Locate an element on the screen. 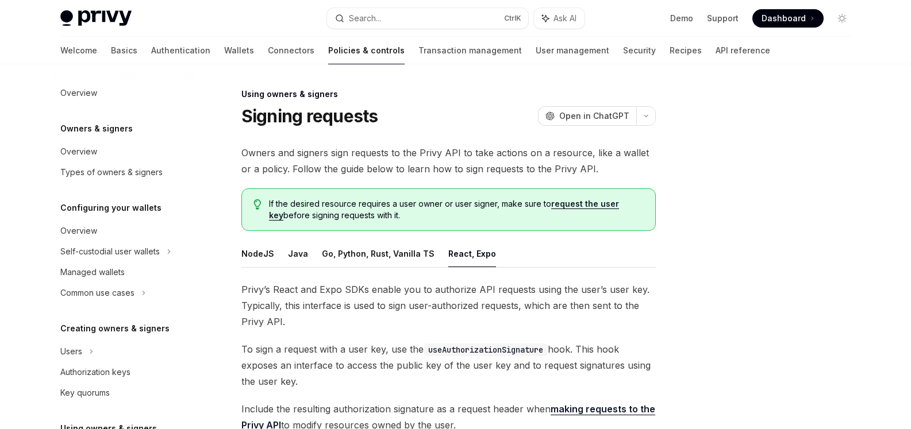  a: Support is located at coordinates (722, 18).